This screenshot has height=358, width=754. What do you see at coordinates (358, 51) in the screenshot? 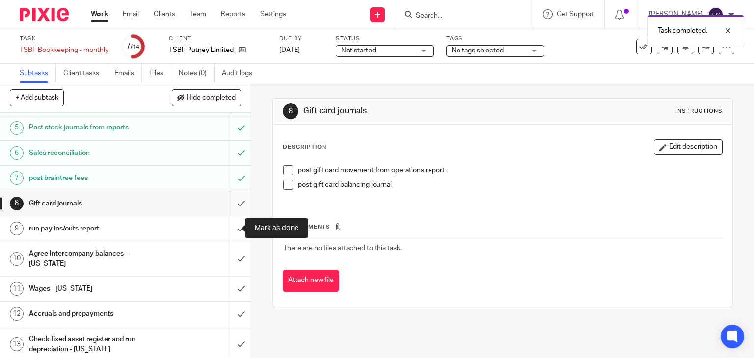
I see `span: Not started` at bounding box center [358, 51].